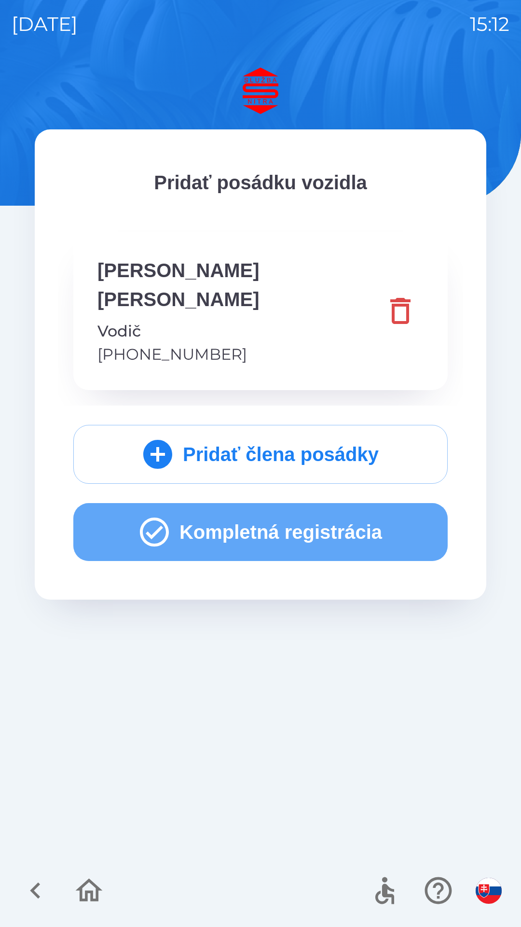  What do you see at coordinates (238, 331) in the screenshot?
I see `p: Vodič` at bounding box center [238, 331].